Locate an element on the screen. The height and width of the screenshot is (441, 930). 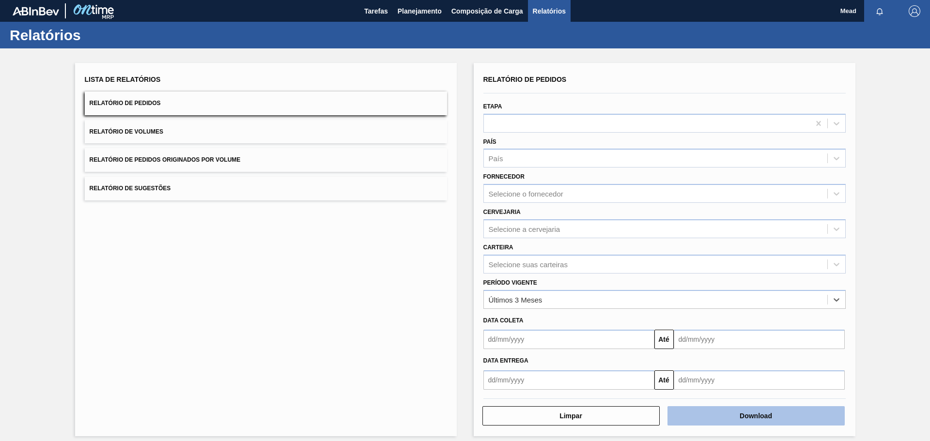
div: Selecione a cervejaria is located at coordinates (525, 229).